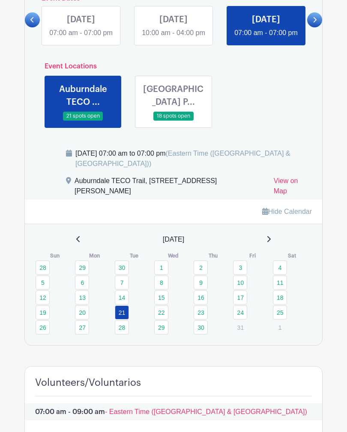 This screenshot has width=347, height=432. Describe the element at coordinates (161, 283) in the screenshot. I see `a: 8` at that location.